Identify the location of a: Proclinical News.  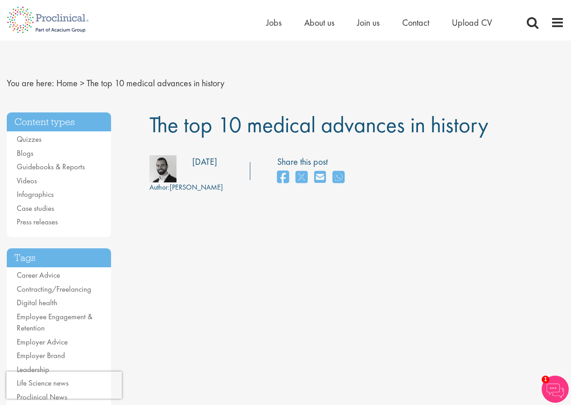
(42, 397).